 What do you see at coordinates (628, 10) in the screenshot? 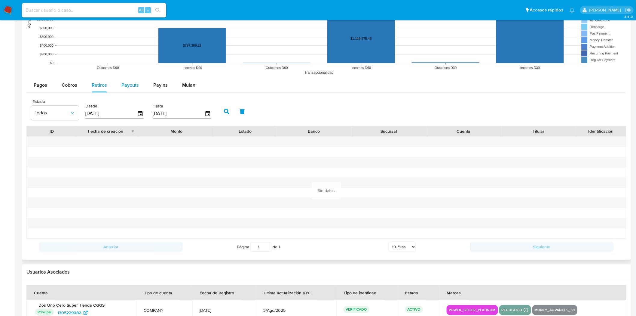
I see `a: Salir` at bounding box center [628, 10].